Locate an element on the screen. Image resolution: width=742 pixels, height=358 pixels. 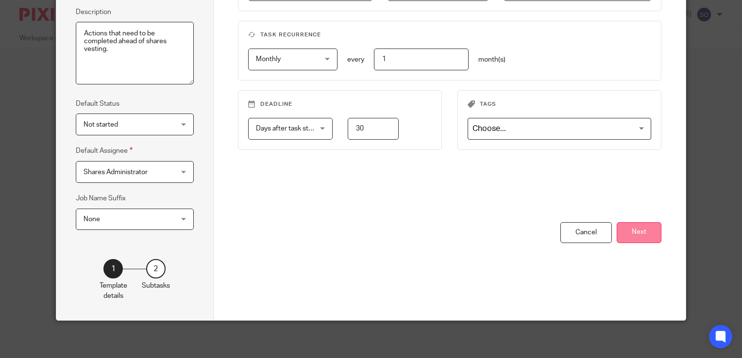
div: Cancel is located at coordinates (586, 233).